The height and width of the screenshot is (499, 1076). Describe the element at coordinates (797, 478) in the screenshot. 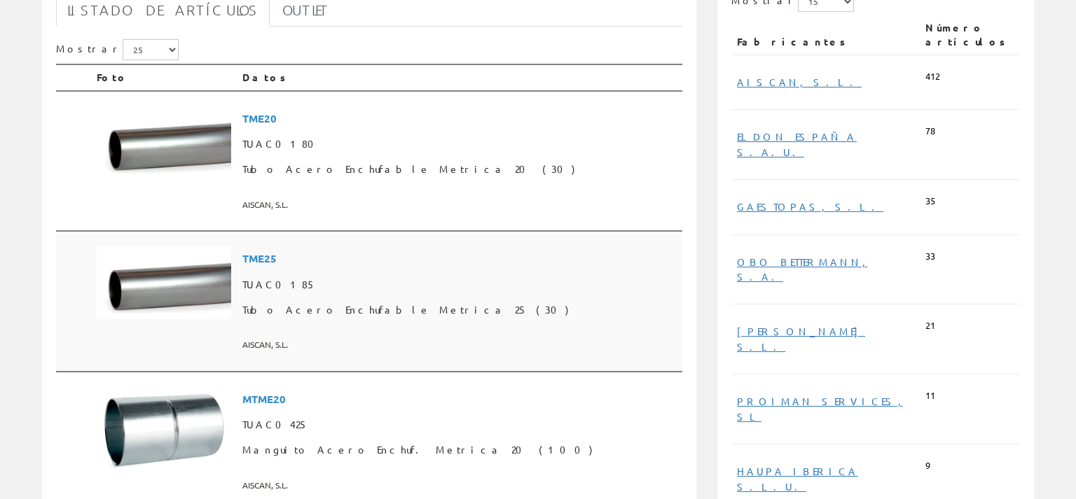

I see `a: HAUPA IBERICA S.L.U.` at that location.